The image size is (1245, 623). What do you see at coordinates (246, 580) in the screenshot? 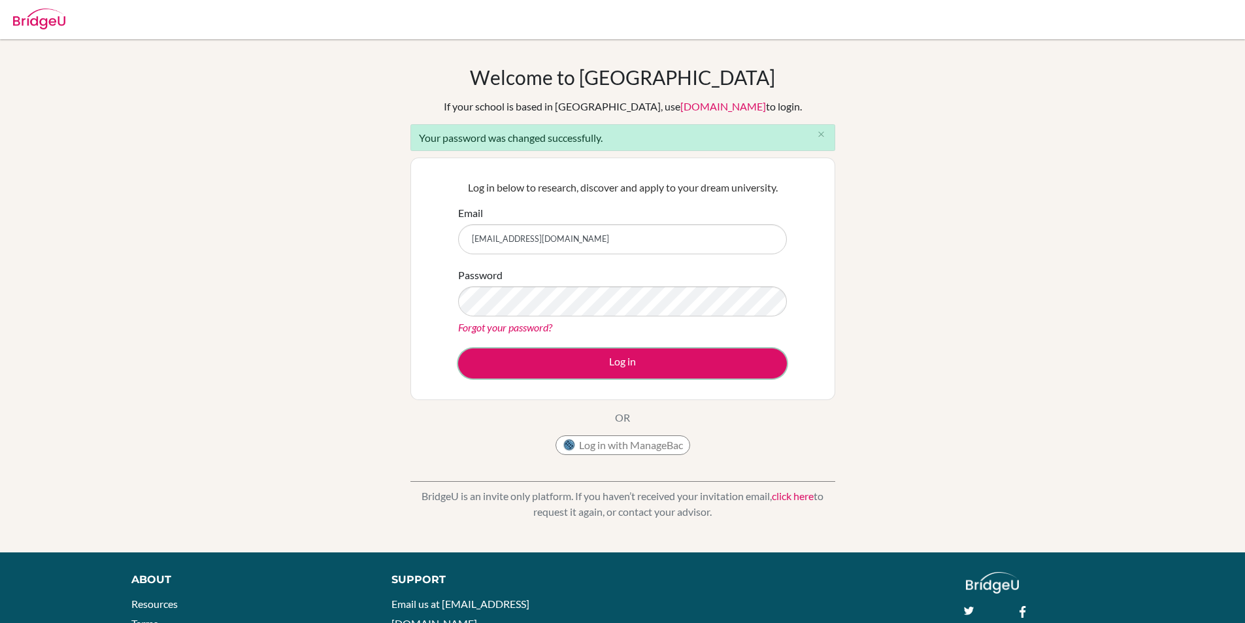
I see `div: About` at bounding box center [246, 580].